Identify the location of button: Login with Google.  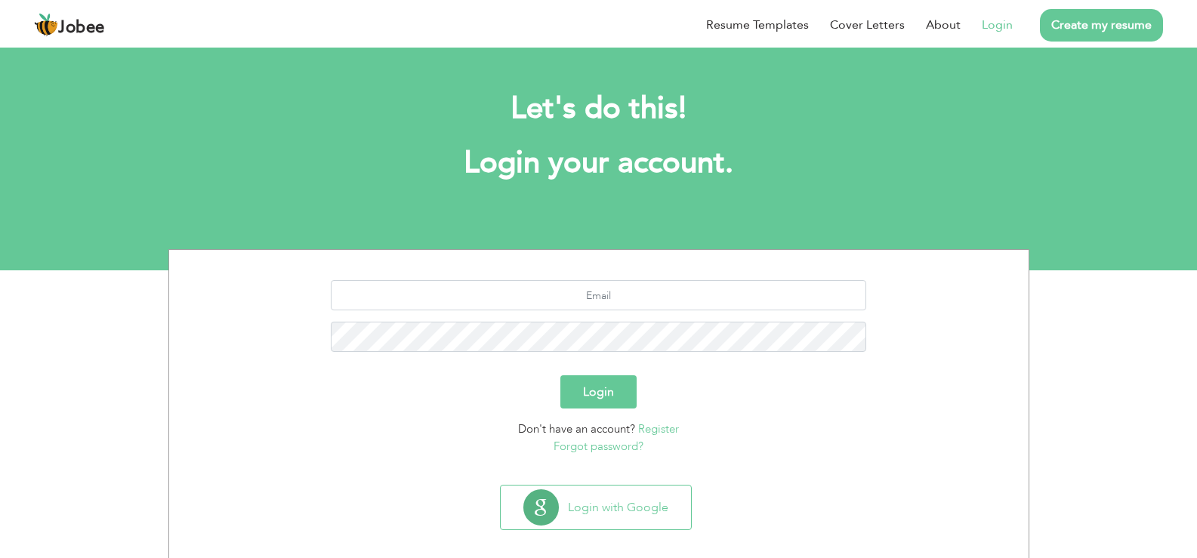
(596, 507).